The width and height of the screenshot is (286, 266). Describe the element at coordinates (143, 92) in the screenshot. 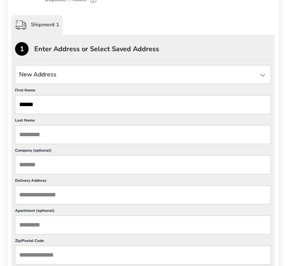

I see `label: First Name` at that location.